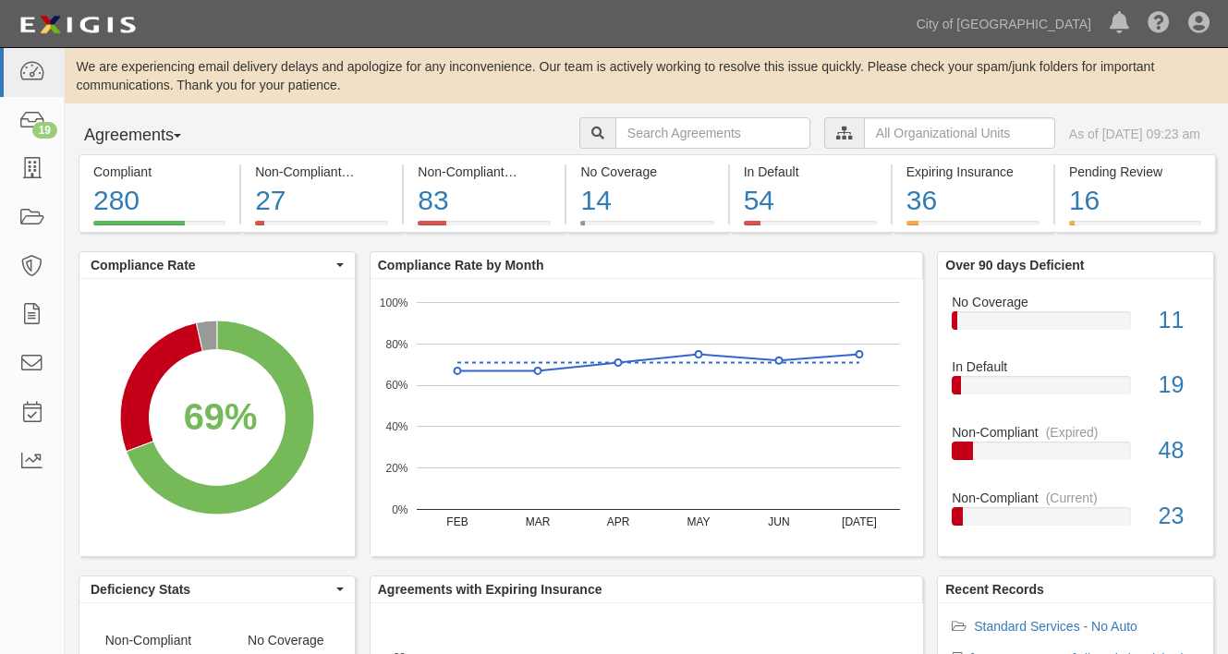 This screenshot has height=654, width=1228. What do you see at coordinates (1014, 265) in the screenshot?
I see `b: Over 90 days Deficient` at bounding box center [1014, 265].